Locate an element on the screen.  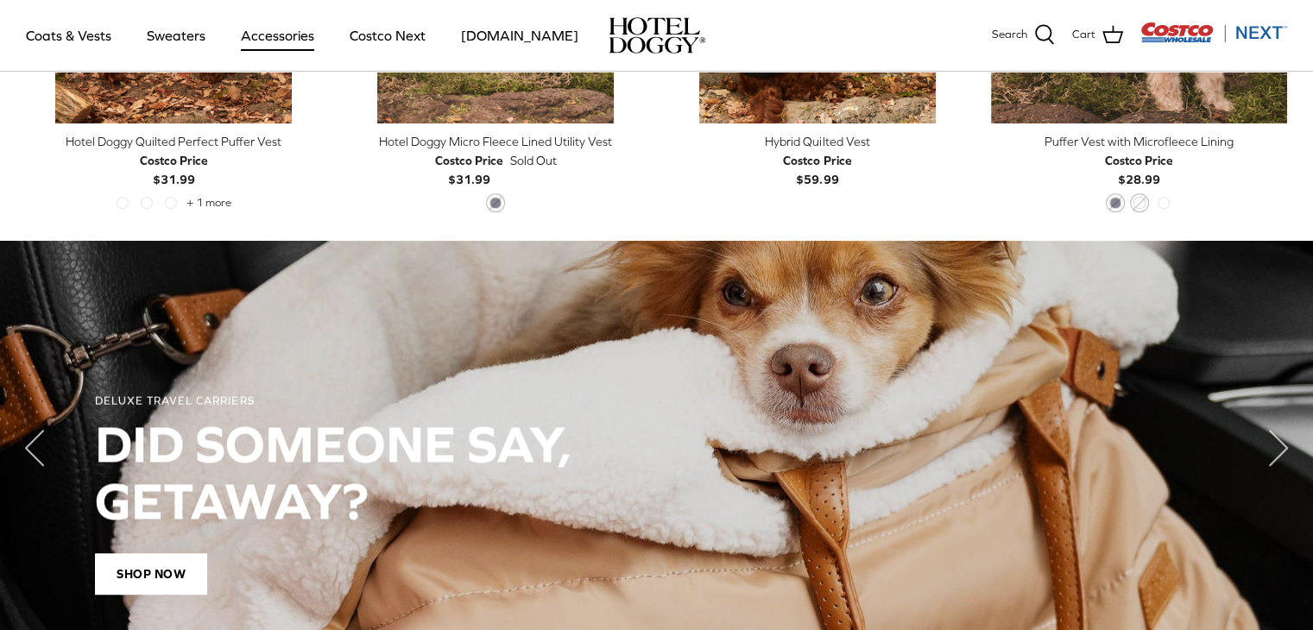
a: Search is located at coordinates (1023, 35).